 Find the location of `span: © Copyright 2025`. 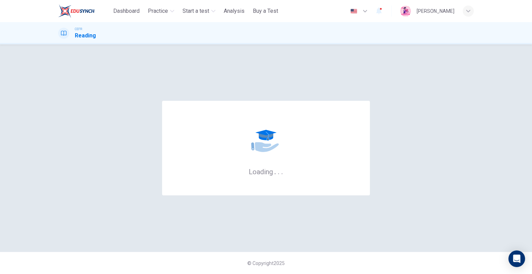

span: © Copyright 2025 is located at coordinates (266, 263).